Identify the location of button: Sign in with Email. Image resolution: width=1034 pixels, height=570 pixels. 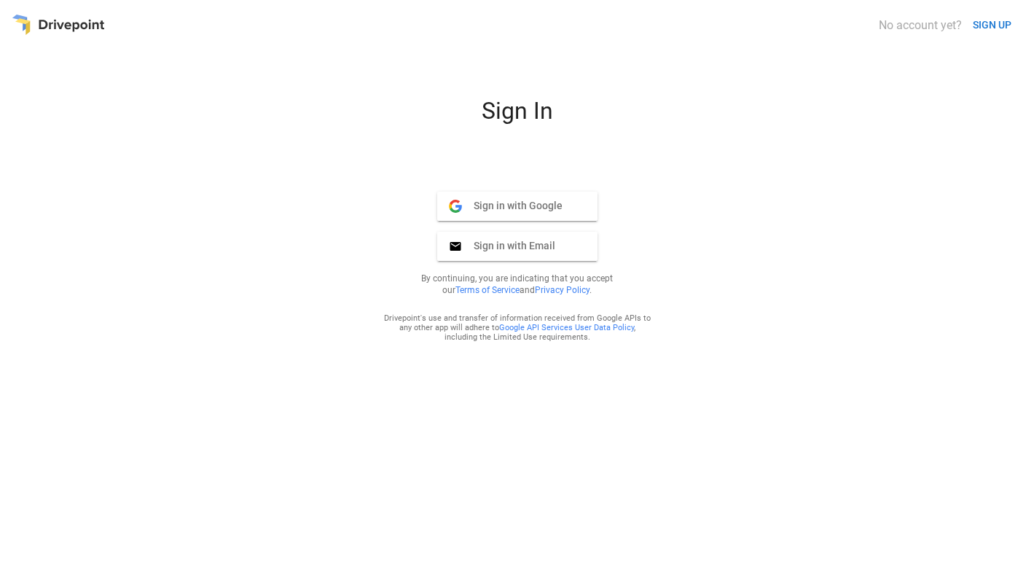
(517, 246).